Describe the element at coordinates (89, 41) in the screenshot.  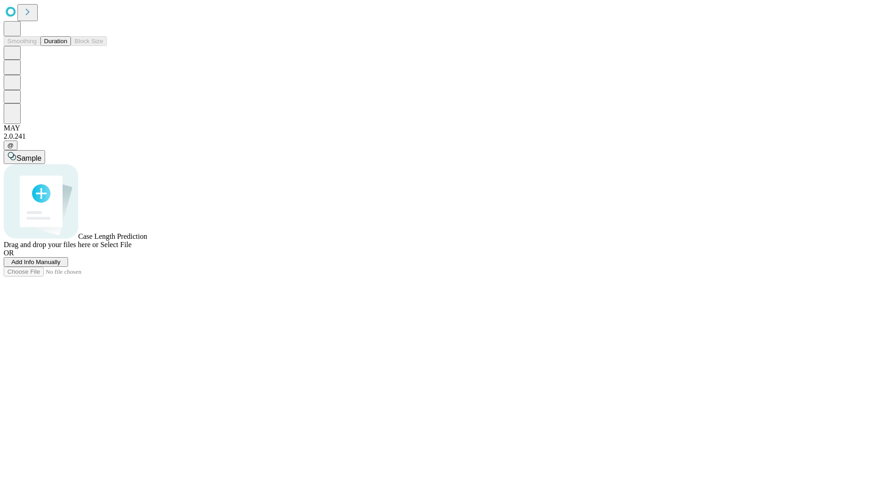
I see `button: Block Size` at that location.